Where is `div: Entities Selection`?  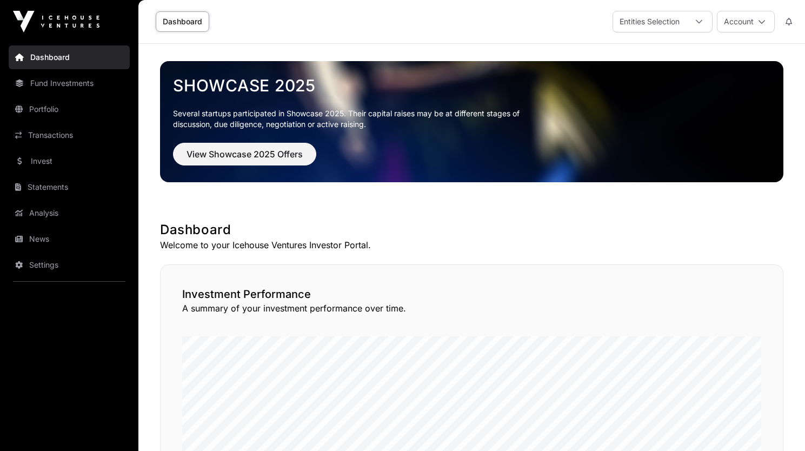
div: Entities Selection is located at coordinates (649, 22).